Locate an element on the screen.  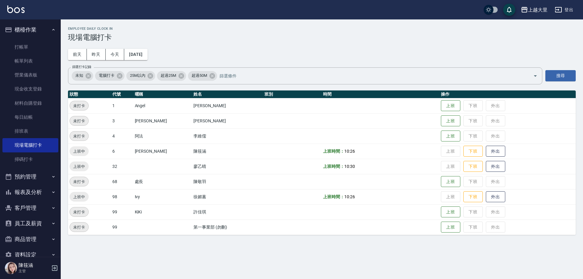
h5: 陳筱涵 is located at coordinates (34, 265).